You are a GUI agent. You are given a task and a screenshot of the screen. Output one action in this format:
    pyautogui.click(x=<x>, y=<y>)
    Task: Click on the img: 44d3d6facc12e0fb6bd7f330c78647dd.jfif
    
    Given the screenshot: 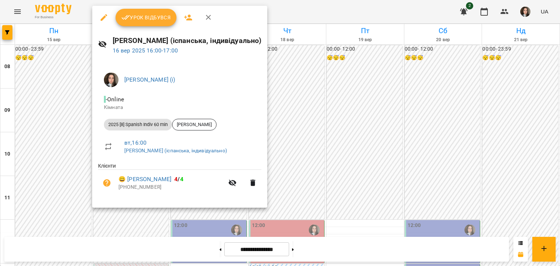 What is the action you would take?
    pyautogui.click(x=111, y=80)
    